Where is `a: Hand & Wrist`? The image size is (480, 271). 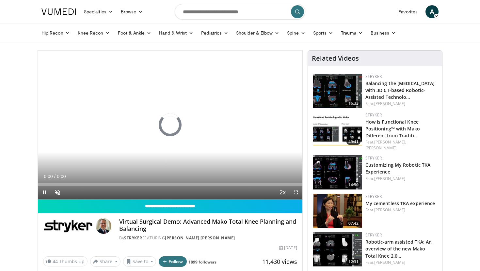 a: Hand & Wrist is located at coordinates (176, 33).